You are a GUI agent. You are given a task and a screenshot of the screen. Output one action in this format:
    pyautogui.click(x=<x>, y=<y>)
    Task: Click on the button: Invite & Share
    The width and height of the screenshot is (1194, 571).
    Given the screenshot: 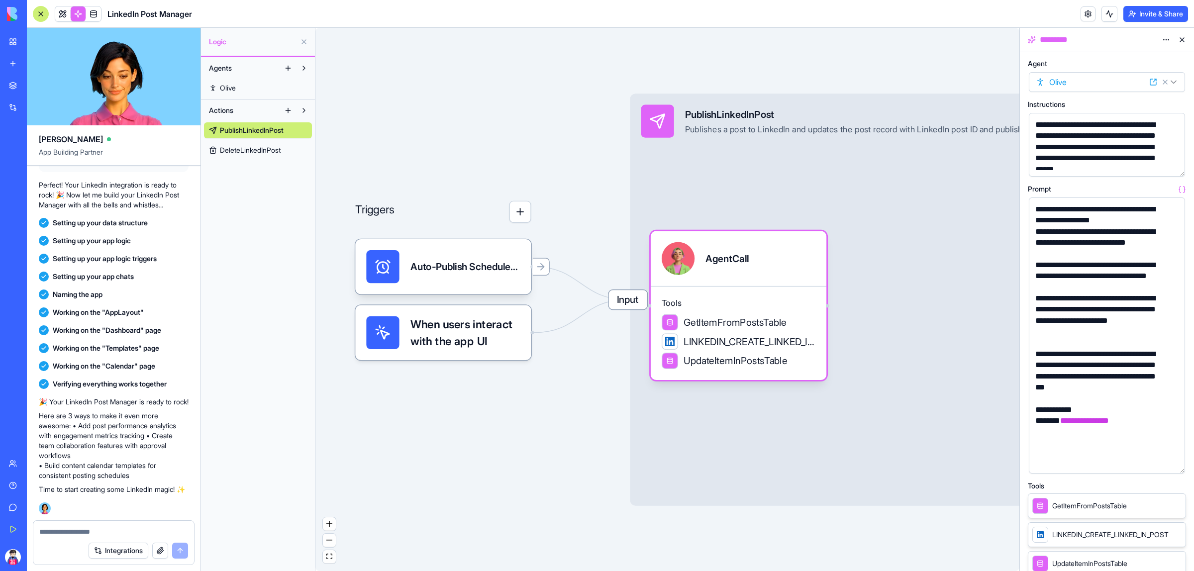 What is the action you would take?
    pyautogui.click(x=1155, y=14)
    